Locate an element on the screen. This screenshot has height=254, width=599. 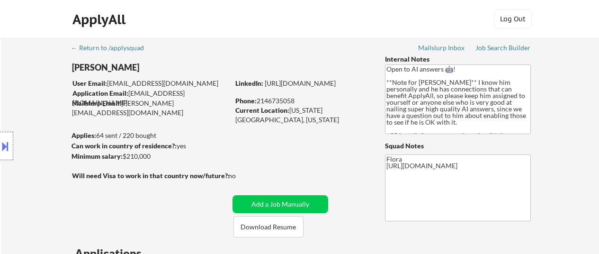
a: Mailslurp Inbox is located at coordinates (442, 49).